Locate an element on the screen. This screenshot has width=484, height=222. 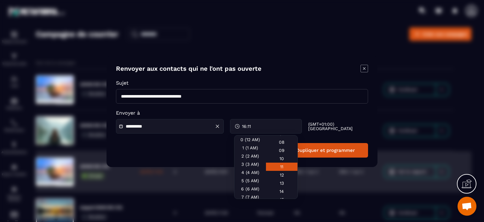
div: 11 is located at coordinates (282, 166).